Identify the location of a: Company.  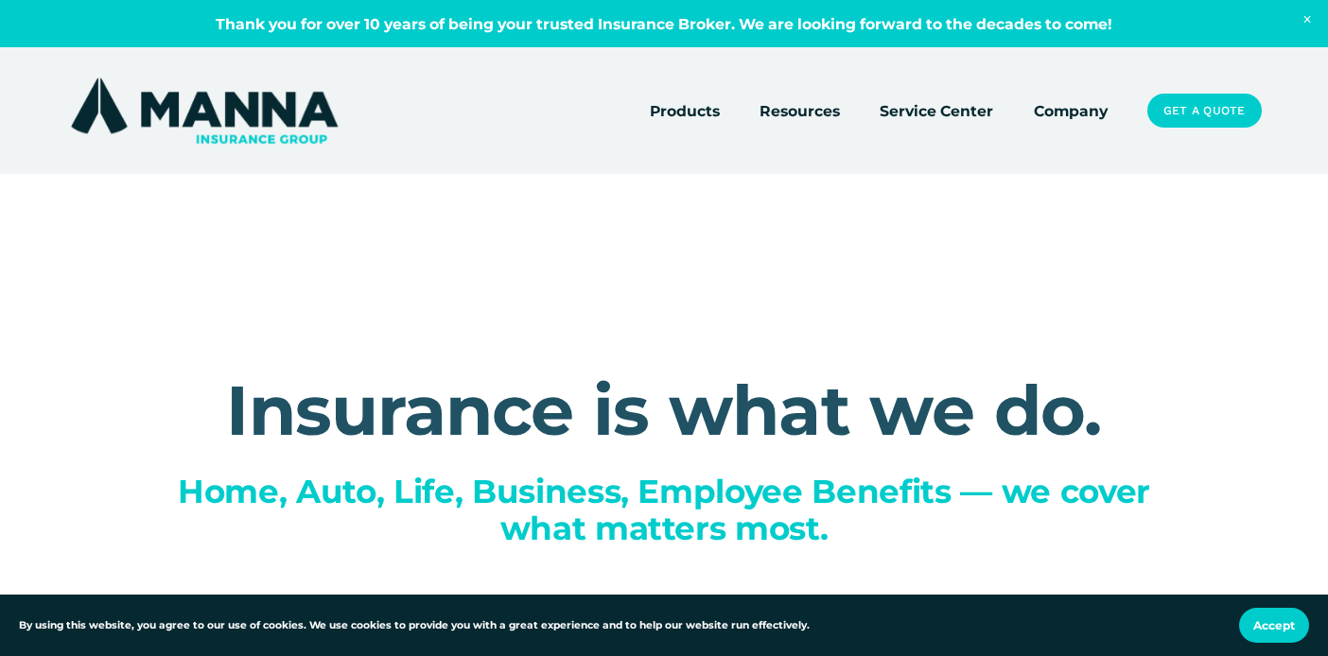
(1070, 111).